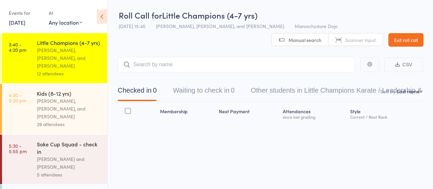  What do you see at coordinates (210, 15) in the screenshot?
I see `span: Little Champions (4-7 yrs)` at bounding box center [210, 15].